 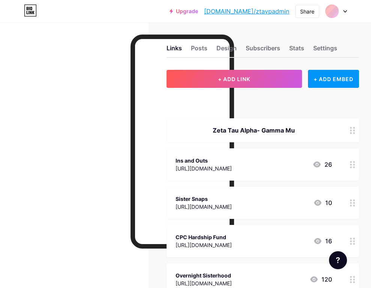 What do you see at coordinates (263, 50) in the screenshot?
I see `div: Subscribers` at bounding box center [263, 50].